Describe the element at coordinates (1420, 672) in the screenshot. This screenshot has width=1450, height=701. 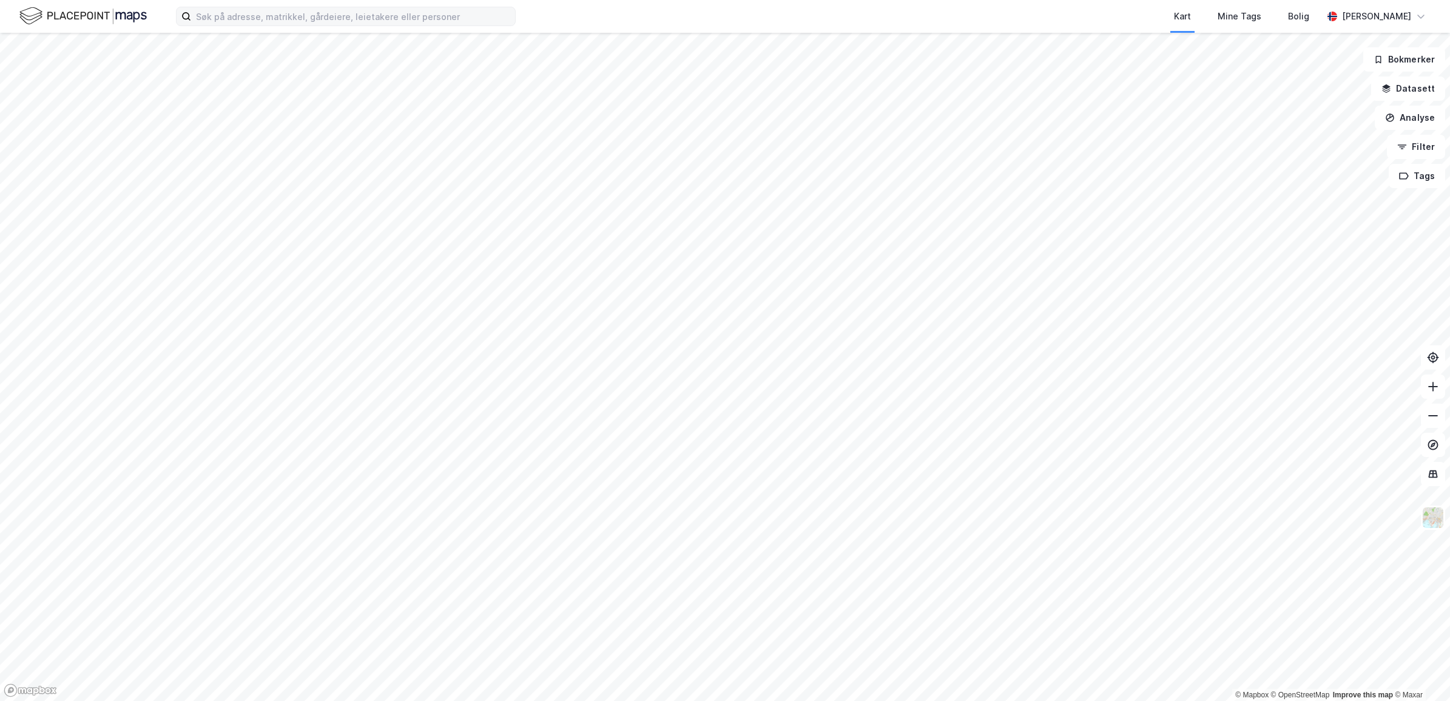
I see `div: Chat Widget` at that location.